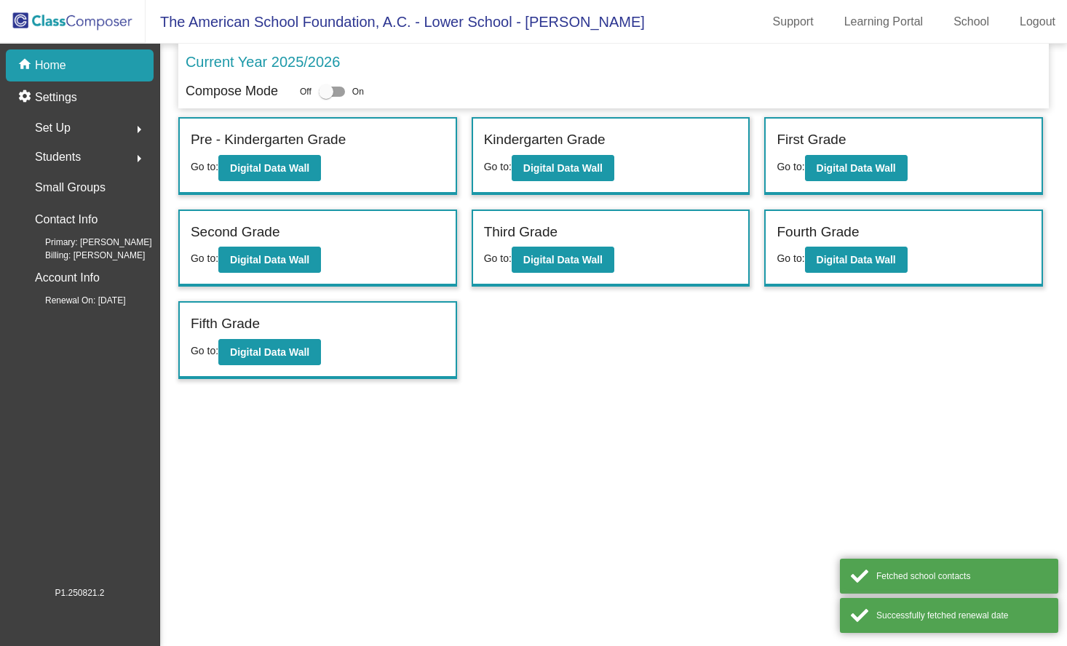 This screenshot has height=646, width=1067. Describe the element at coordinates (810, 140) in the screenshot. I see `label: First Grade` at that location.